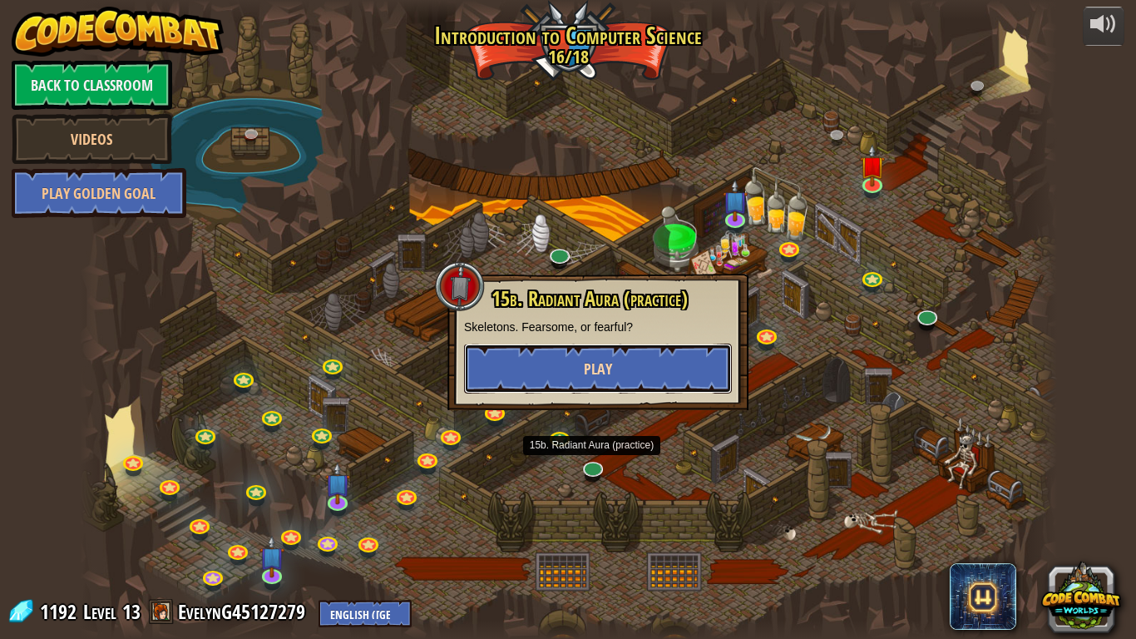  What do you see at coordinates (91, 85) in the screenshot?
I see `a: Back to Classroom` at bounding box center [91, 85].